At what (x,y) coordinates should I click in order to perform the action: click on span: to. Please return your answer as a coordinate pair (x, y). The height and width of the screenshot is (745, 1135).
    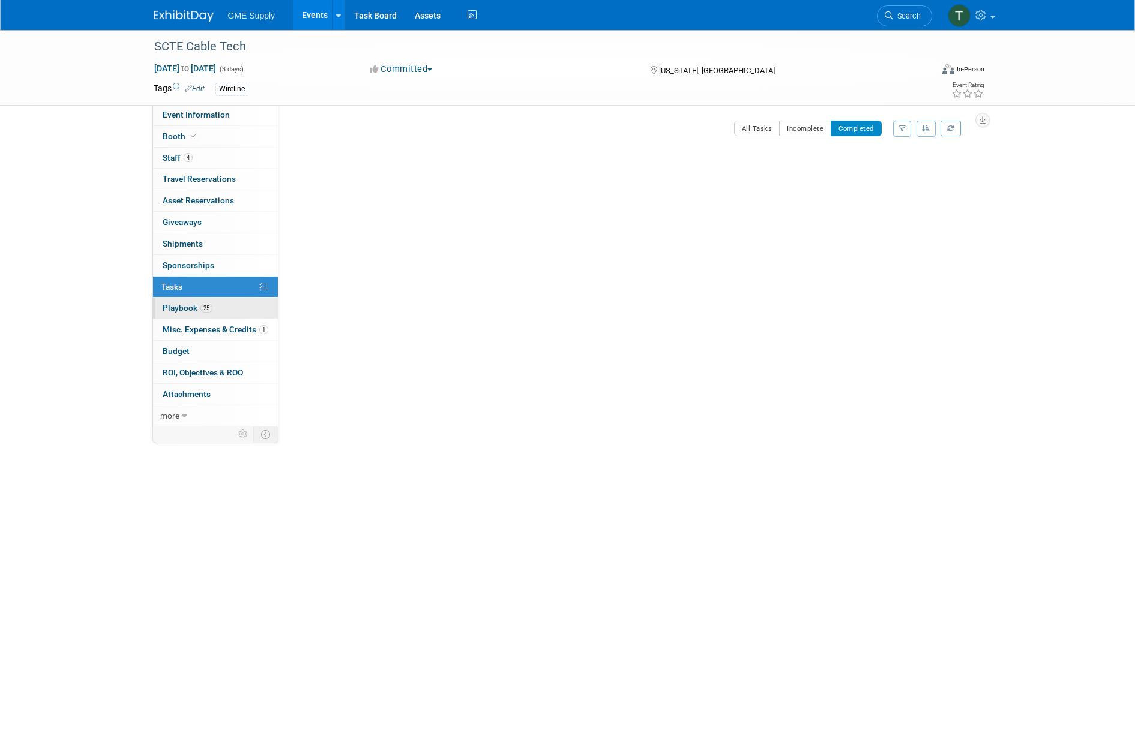
    Looking at the image, I should click on (185, 68).